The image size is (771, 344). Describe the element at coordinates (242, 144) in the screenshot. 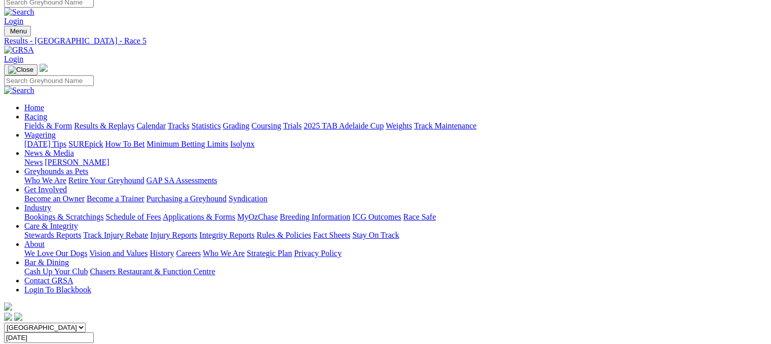

I see `a: Isolynx` at that location.